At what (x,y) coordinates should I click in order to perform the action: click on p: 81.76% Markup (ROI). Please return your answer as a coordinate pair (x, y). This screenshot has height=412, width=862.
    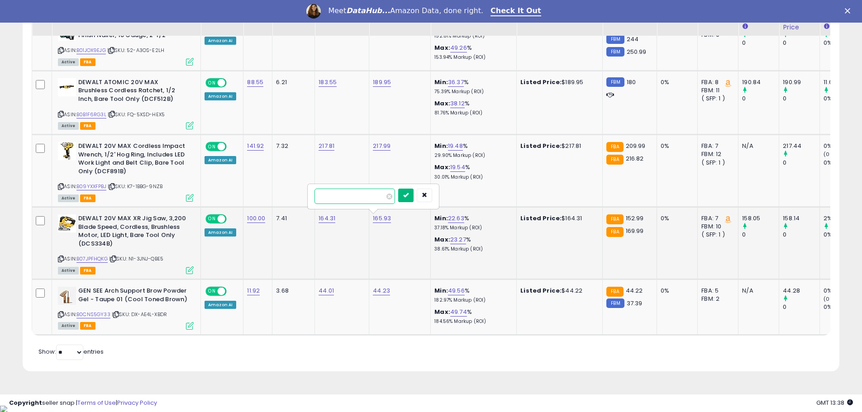
    Looking at the image, I should click on (472, 113).